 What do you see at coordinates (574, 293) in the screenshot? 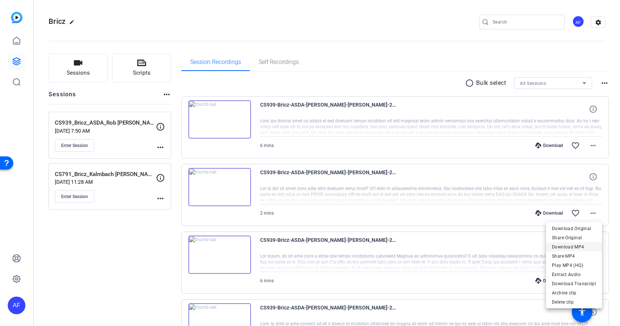
I see `span: Archive clip` at bounding box center [574, 293].